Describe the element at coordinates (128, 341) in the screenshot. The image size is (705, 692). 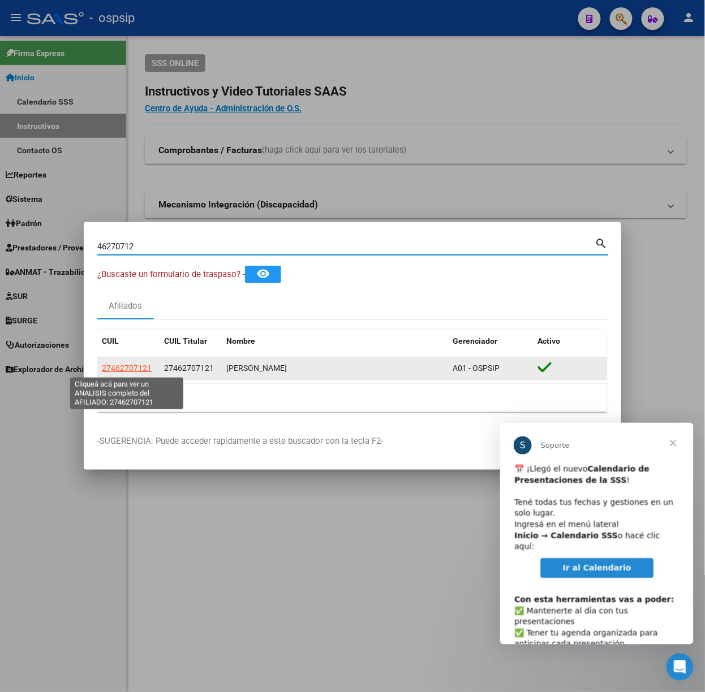
I see `datatable-header-cell: CUIL` at that location.